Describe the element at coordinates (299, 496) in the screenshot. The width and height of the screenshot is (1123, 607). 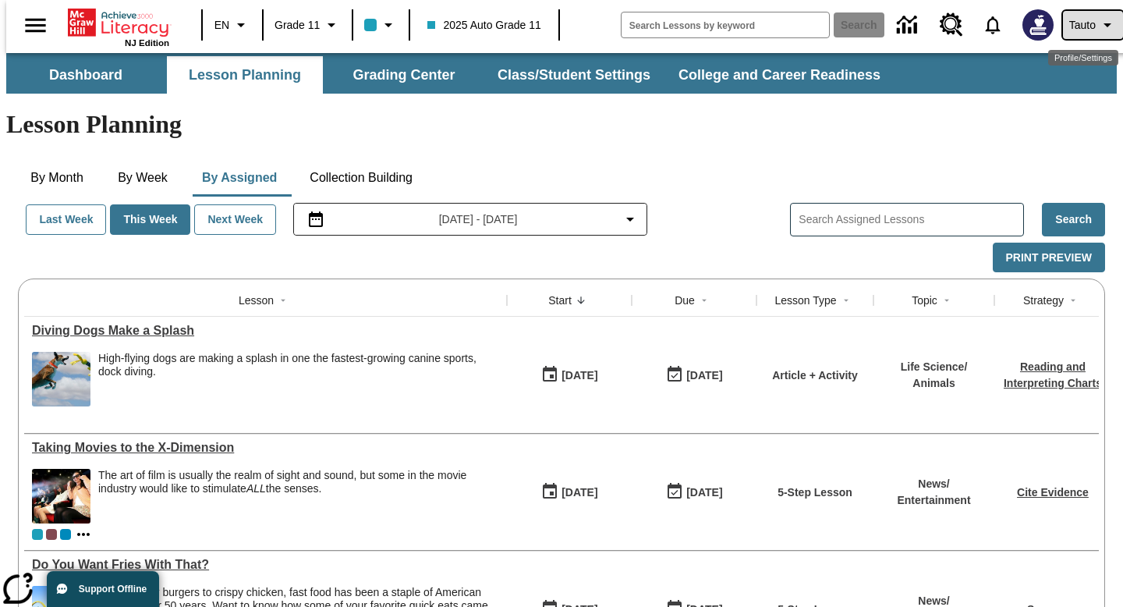
I see `div: The art of film is usually the realm of sight and sound, but some in the movie industry would lik...` at that location.